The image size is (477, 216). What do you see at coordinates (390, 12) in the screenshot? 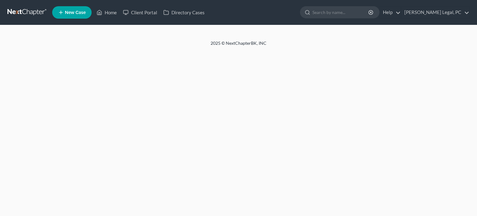
I see `a: Help` at bounding box center [390, 12].